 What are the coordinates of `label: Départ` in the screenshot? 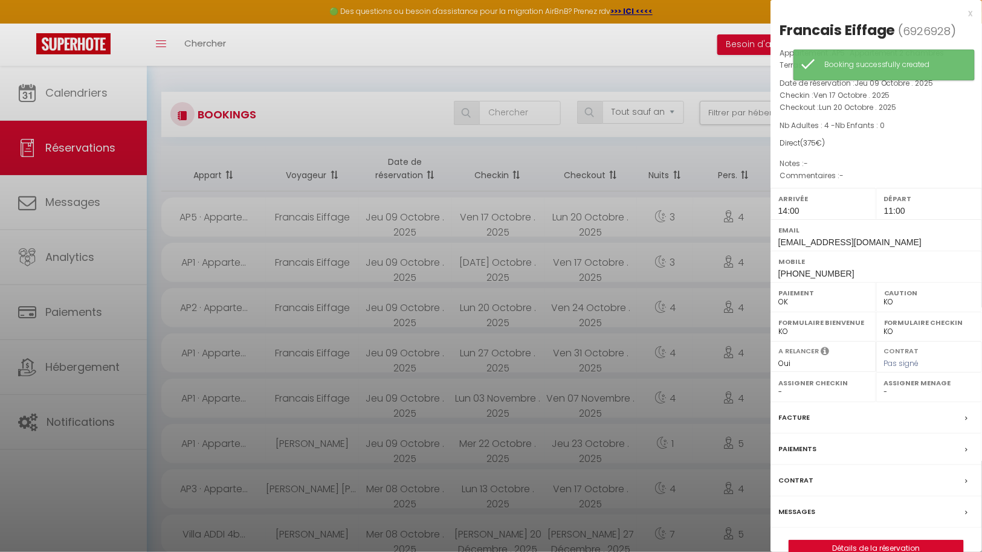 It's located at (928, 199).